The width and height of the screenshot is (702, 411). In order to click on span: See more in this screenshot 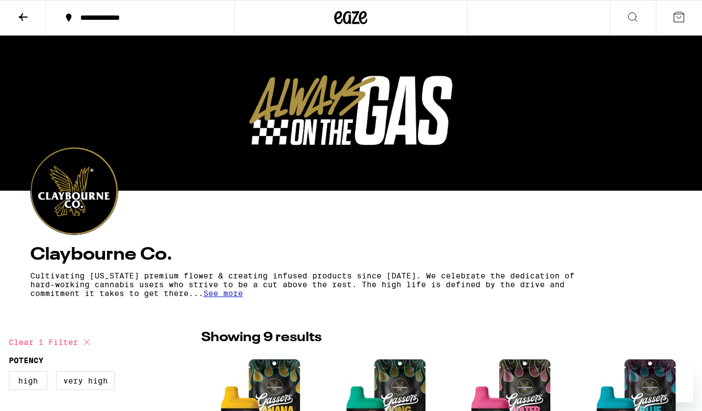, I will do `click(223, 293)`.